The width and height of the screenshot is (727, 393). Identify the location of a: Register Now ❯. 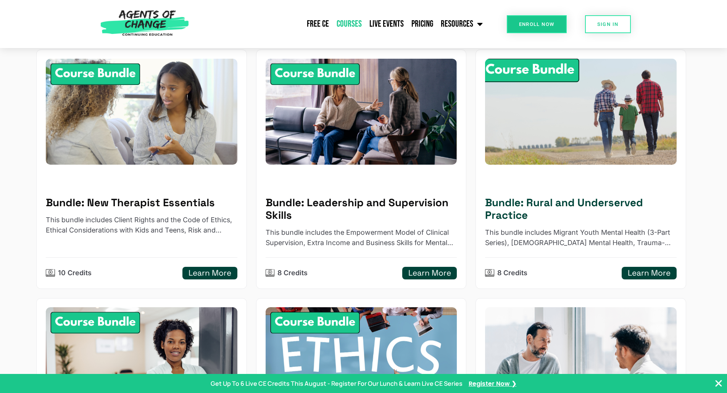
(492, 384).